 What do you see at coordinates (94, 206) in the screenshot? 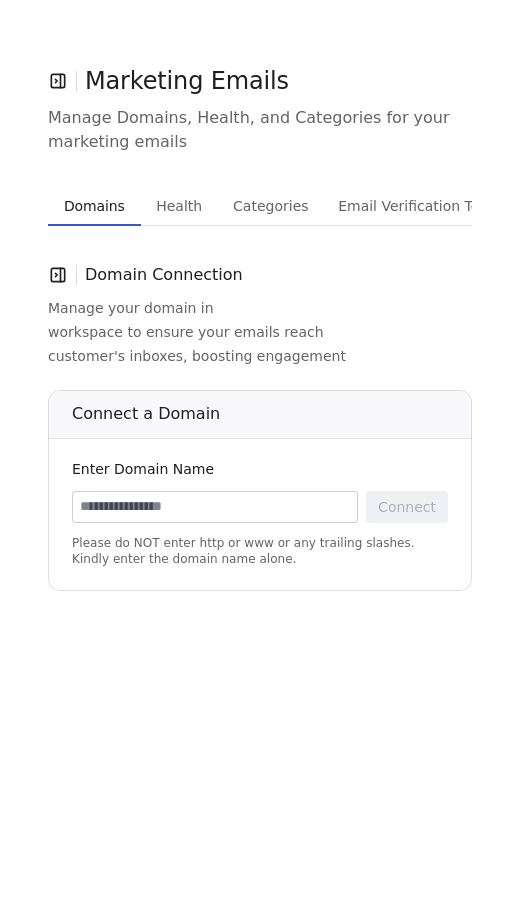
I see `span: Domains` at bounding box center [94, 206].